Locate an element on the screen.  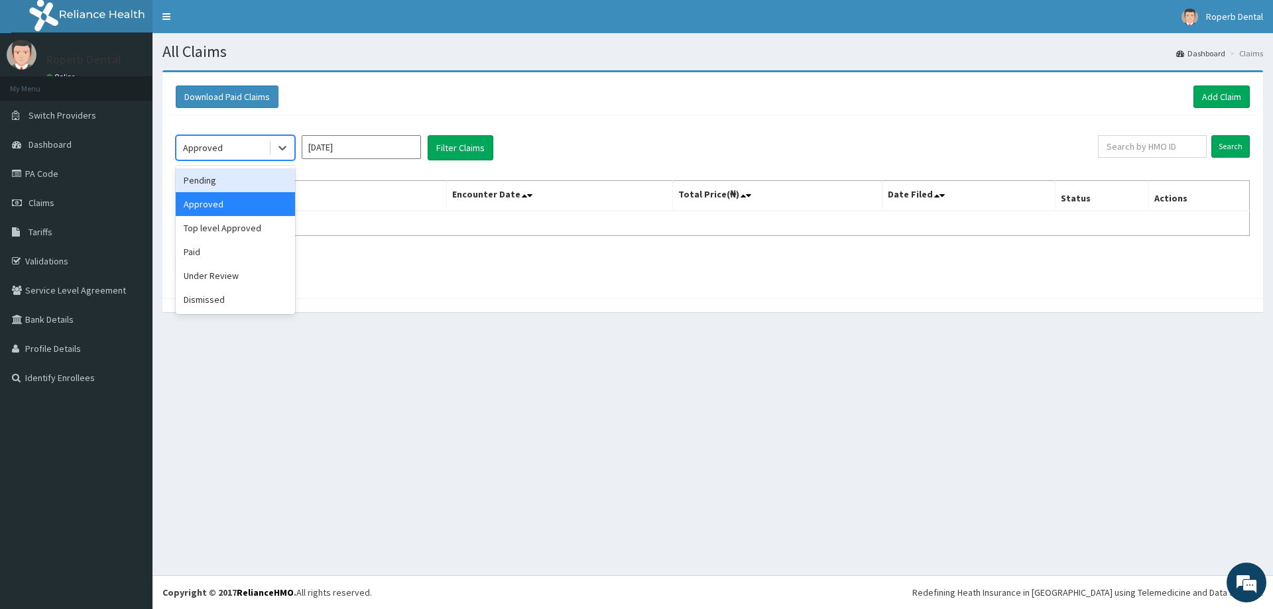
footer: All rights reserved. is located at coordinates (713, 592).